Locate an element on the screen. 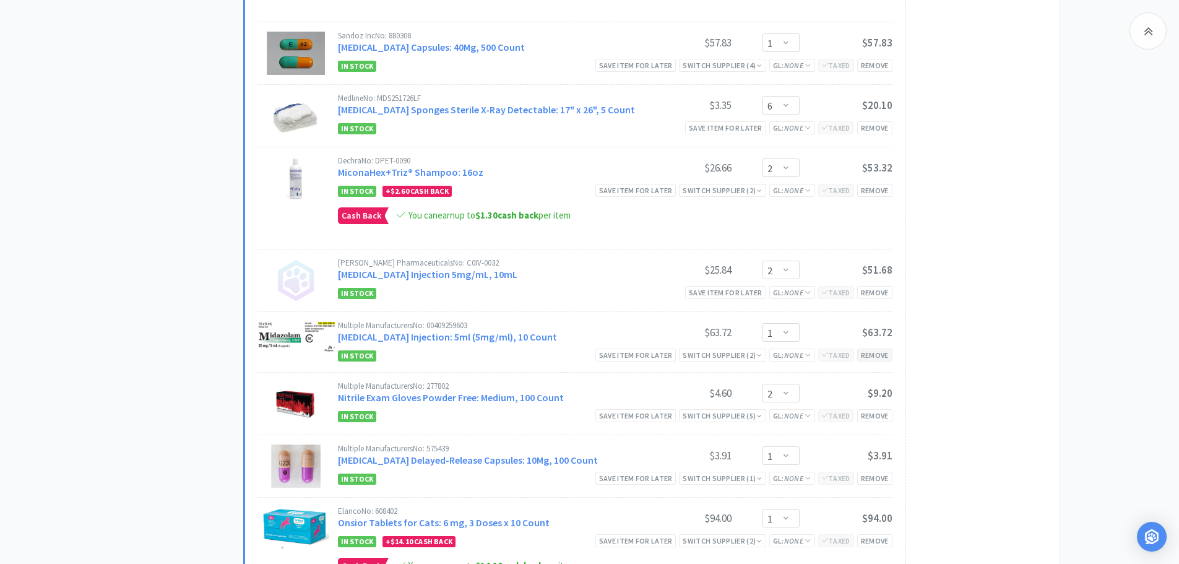  span: You can earn up to per item is located at coordinates (490, 215).